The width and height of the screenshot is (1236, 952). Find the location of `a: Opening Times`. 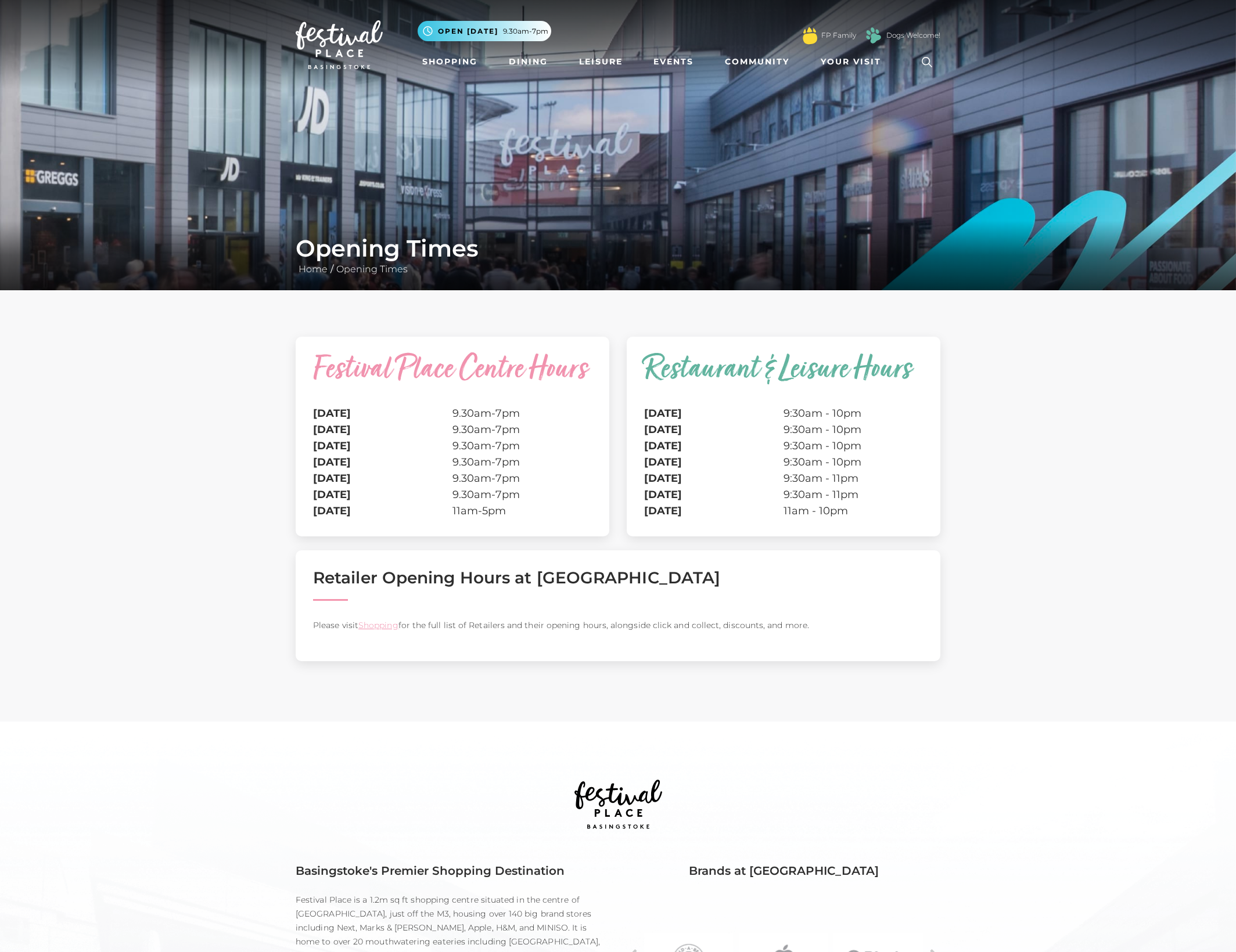

a: Opening Times is located at coordinates (372, 268).